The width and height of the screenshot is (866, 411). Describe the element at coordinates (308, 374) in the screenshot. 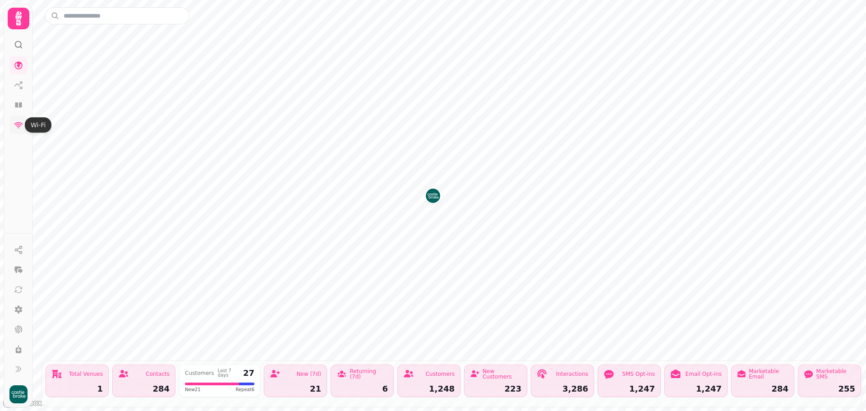

I see `div: New (7d)` at that location.